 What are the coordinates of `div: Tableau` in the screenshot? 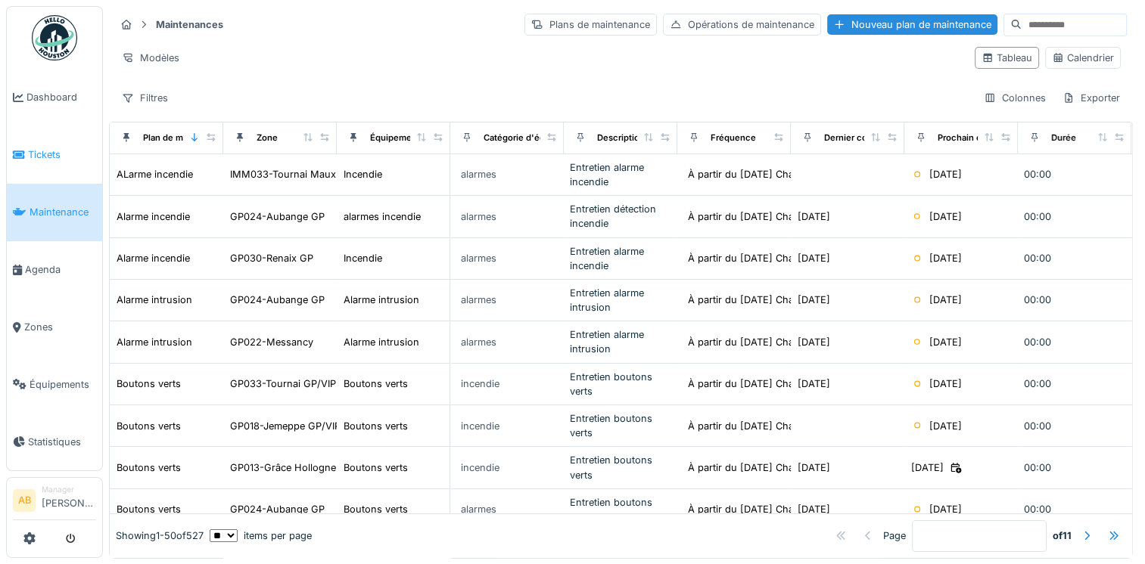 It's located at (1006, 58).